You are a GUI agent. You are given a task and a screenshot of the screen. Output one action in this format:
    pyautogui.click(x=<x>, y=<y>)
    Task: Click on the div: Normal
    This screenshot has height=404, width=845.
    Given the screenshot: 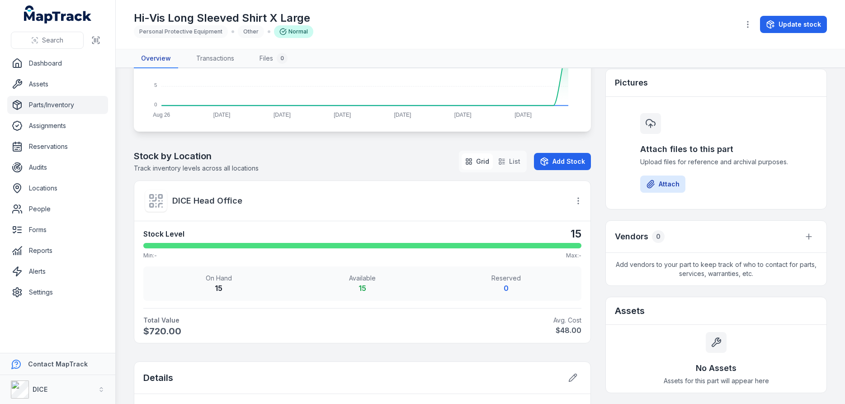 What is the action you would take?
    pyautogui.click(x=293, y=32)
    